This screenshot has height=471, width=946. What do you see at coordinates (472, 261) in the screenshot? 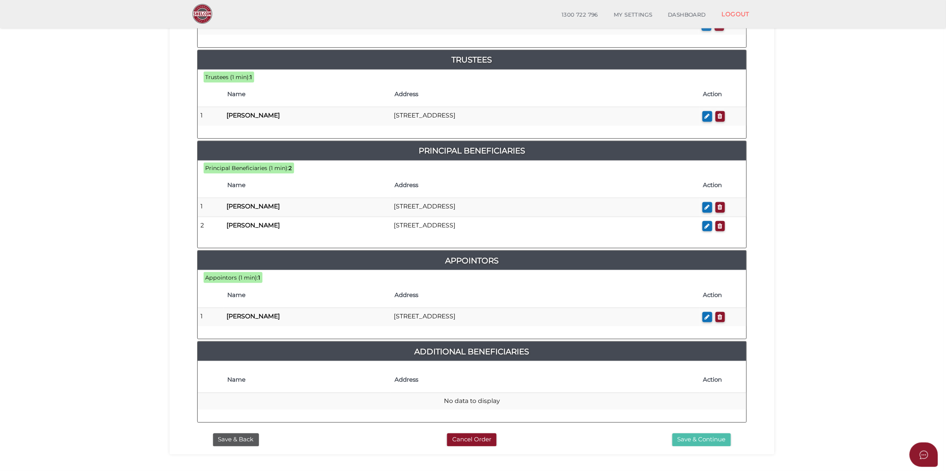
I see `h4: Appointors` at bounding box center [472, 261].